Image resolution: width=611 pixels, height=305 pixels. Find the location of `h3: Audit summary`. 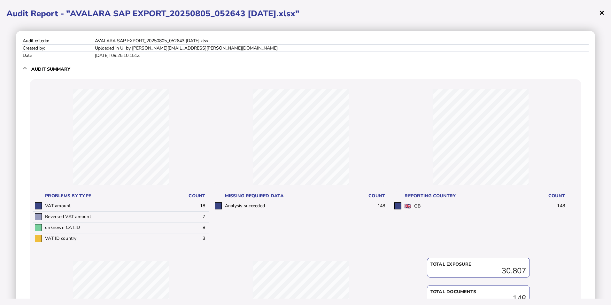

h3: Audit summary is located at coordinates (51, 69).